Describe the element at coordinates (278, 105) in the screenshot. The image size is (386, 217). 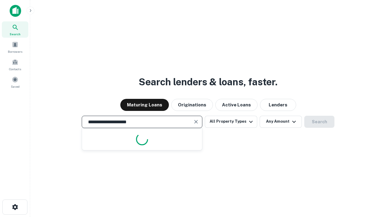
I see `button: Lenders` at that location.